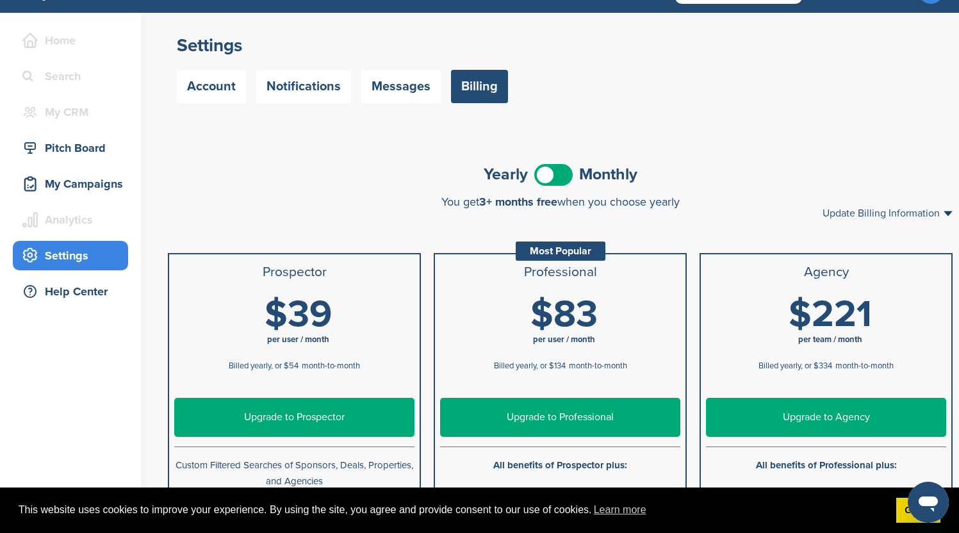 The height and width of the screenshot is (533, 959). I want to click on a: Settings, so click(70, 256).